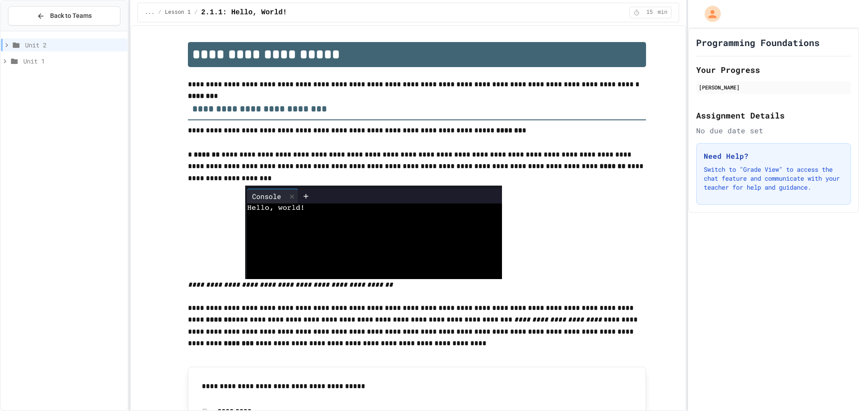 The width and height of the screenshot is (859, 411). What do you see at coordinates (773, 131) in the screenshot?
I see `div: No due date set` at bounding box center [773, 131].